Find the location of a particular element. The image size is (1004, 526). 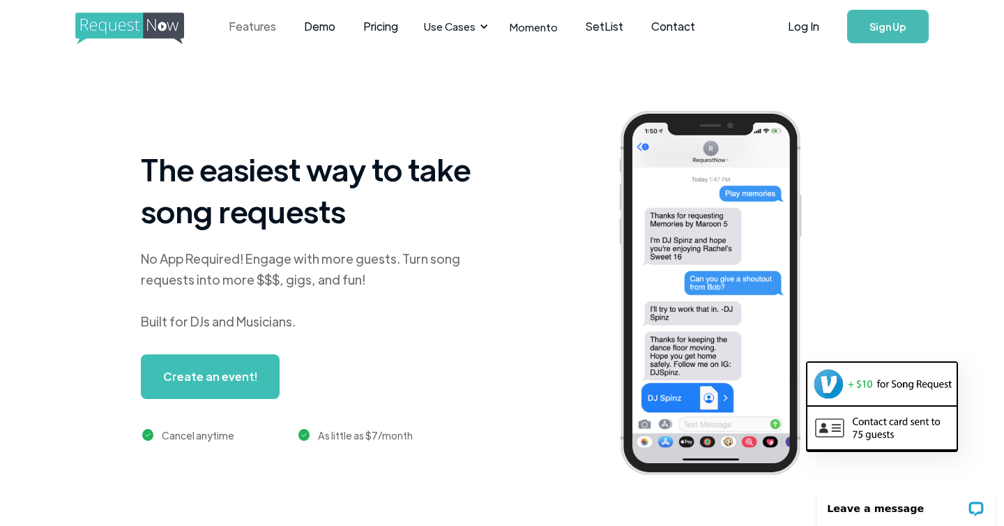

a: Pricing is located at coordinates (381, 26).